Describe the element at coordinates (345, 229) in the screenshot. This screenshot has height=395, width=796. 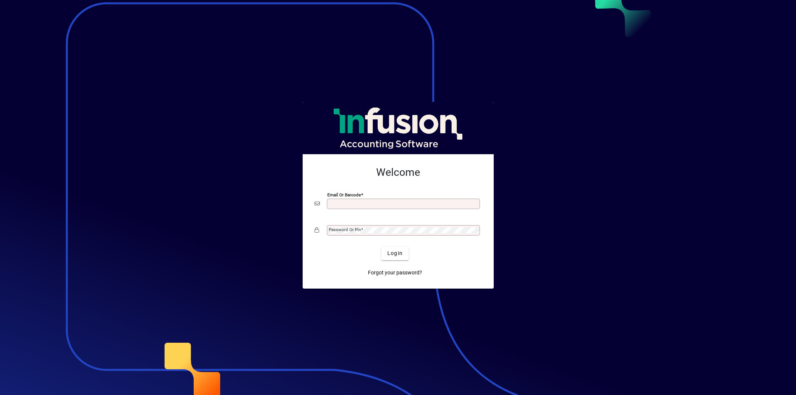
I see `mat-label: Password or Pin` at that location.